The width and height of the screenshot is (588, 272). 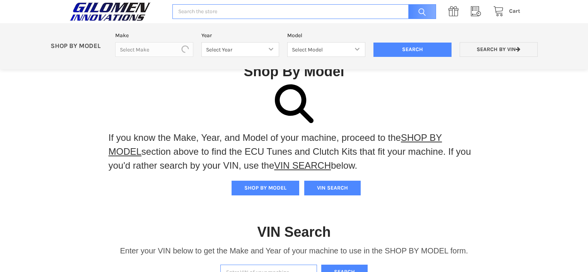 I want to click on p: If you know the Make, Year, and Model of your machine, proceed to the section above to find the E..., so click(x=294, y=152).